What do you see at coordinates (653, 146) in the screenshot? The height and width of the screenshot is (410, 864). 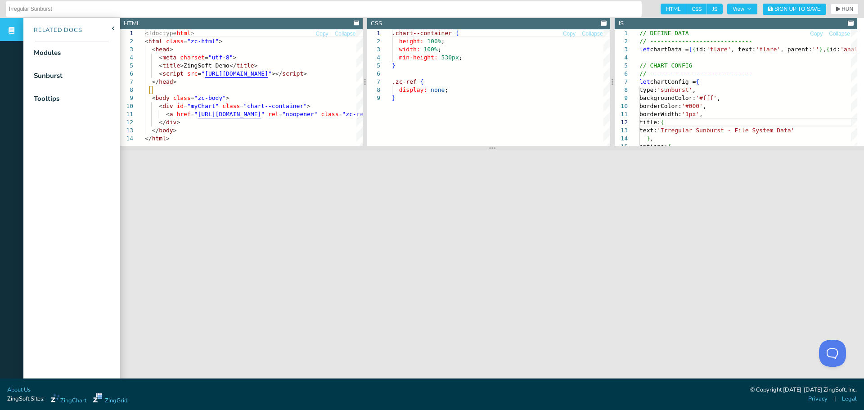 I see `span: options:` at bounding box center [653, 146].